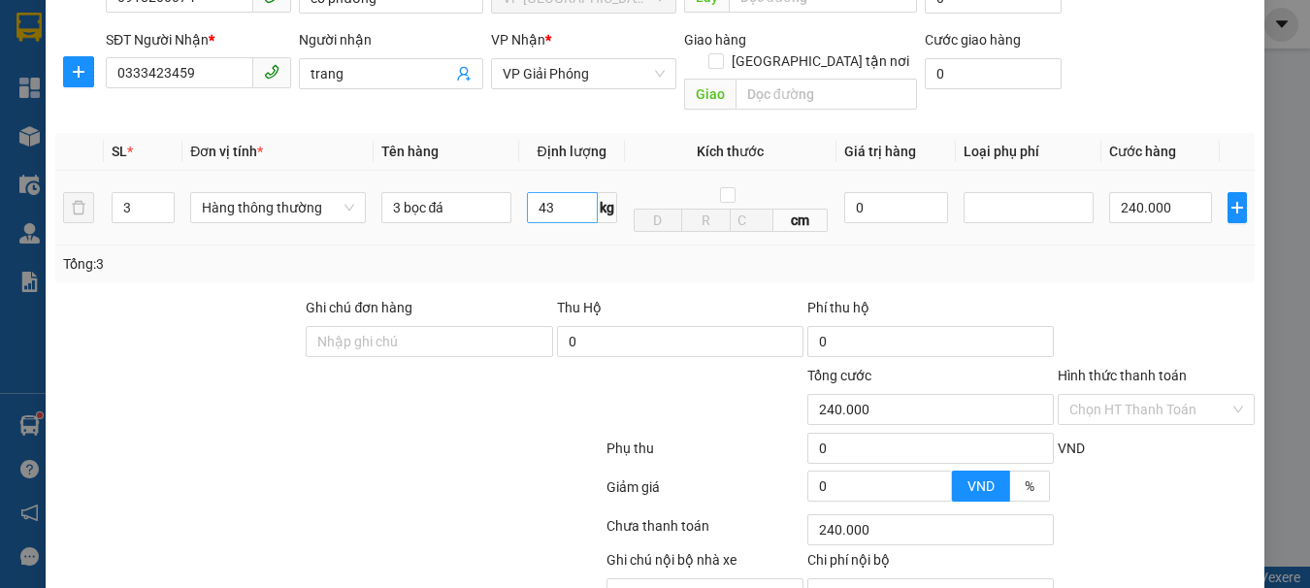 The width and height of the screenshot is (1310, 588). I want to click on input: C, so click(752, 220).